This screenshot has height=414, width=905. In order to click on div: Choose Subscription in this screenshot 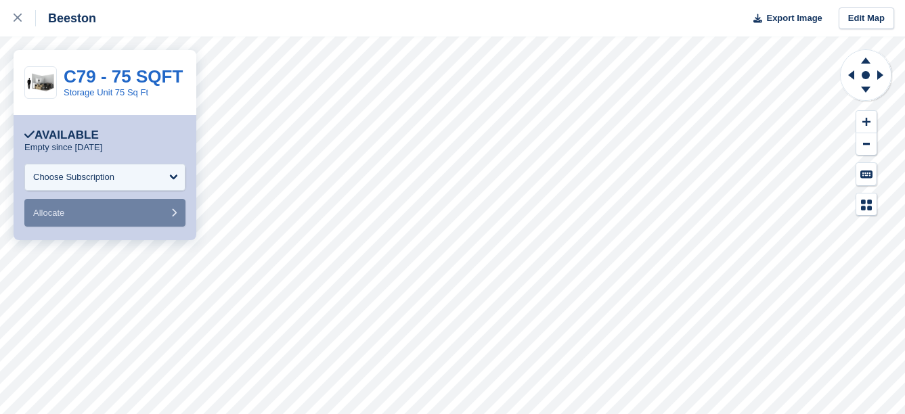, I will do `click(74, 177)`.